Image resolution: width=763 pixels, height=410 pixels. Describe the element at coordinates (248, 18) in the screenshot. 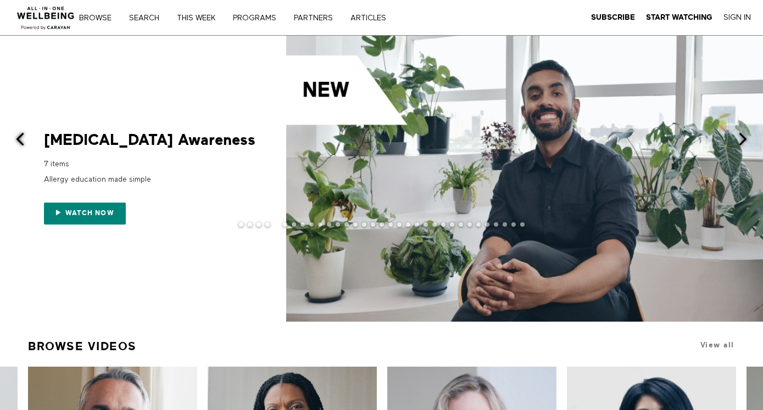

I see `nav: Primary` at that location.